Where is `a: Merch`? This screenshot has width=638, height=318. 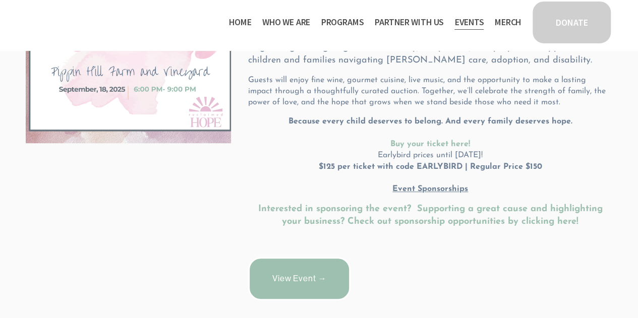
a: Merch is located at coordinates (508, 22).